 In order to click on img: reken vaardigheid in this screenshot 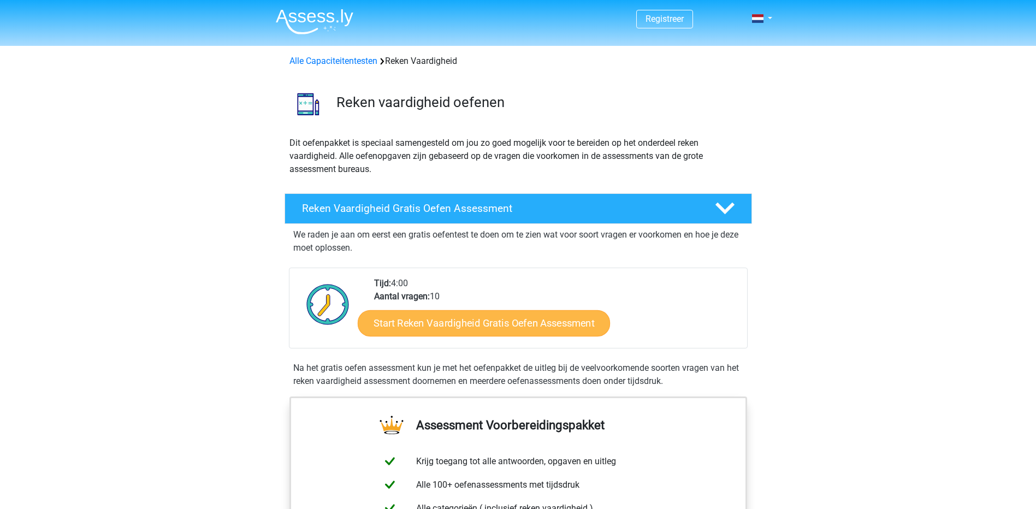, I will do `click(308, 104)`.